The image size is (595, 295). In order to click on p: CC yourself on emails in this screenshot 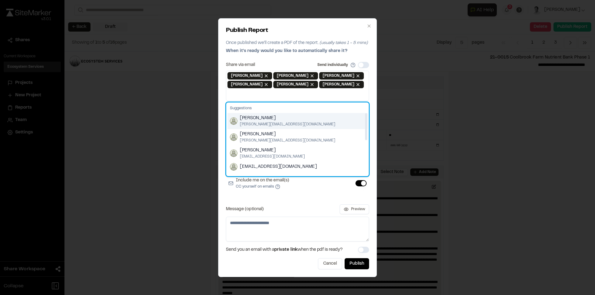, I will do `click(262, 187)`.